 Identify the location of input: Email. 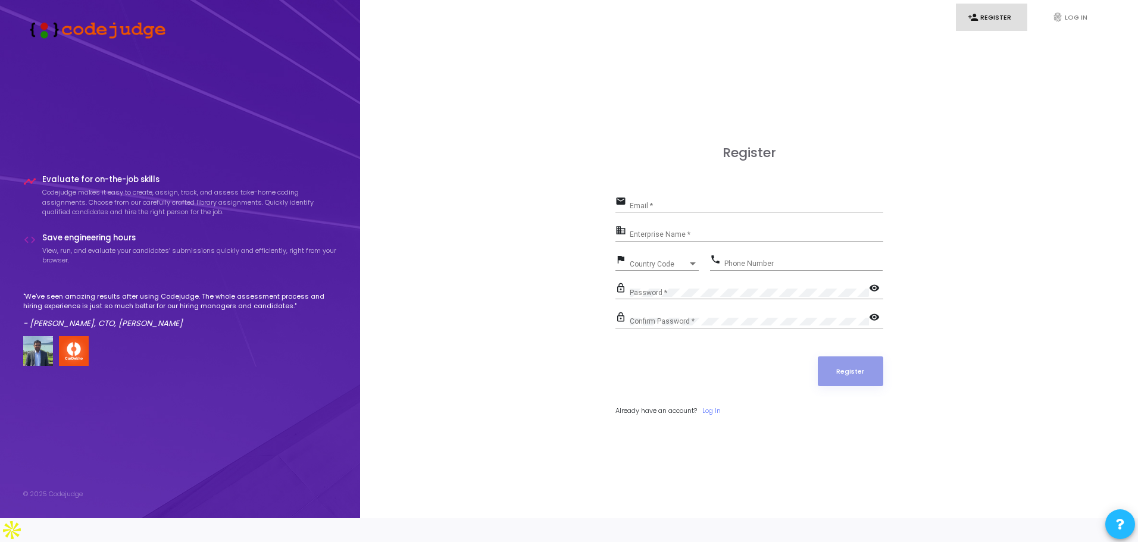
(756, 206).